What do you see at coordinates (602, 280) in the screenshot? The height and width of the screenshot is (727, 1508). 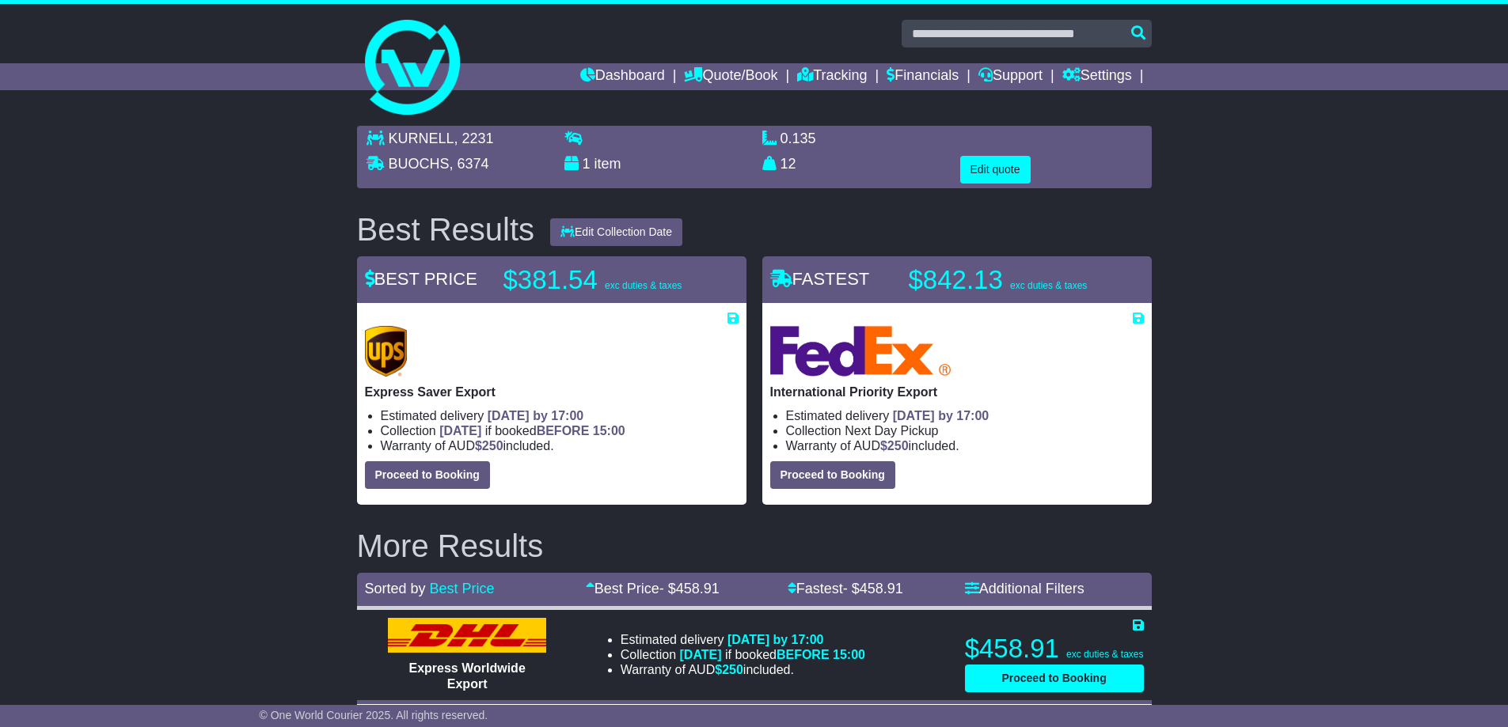 I see `p: $381.54` at bounding box center [602, 280].